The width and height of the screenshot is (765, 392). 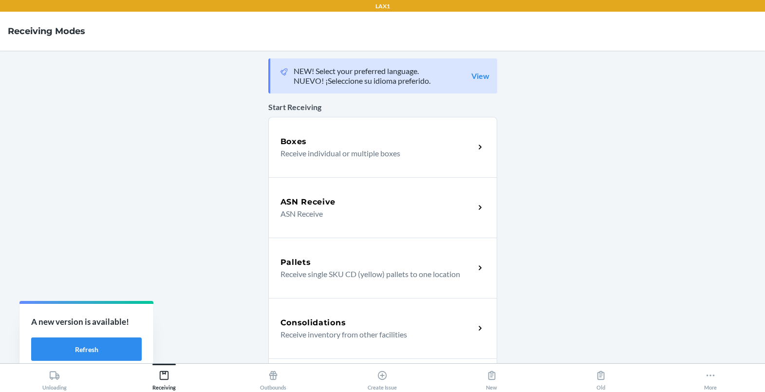 What do you see at coordinates (86, 349) in the screenshot?
I see `button: Refresh` at bounding box center [86, 349].